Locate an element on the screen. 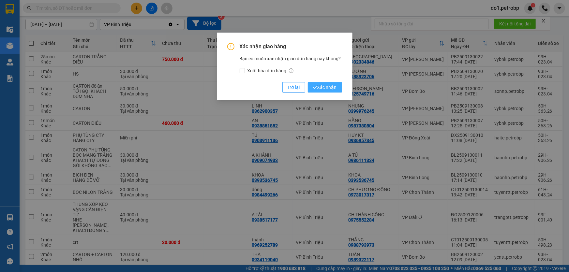 The image size is (569, 272). button: checkXác nhận is located at coordinates (325, 87).